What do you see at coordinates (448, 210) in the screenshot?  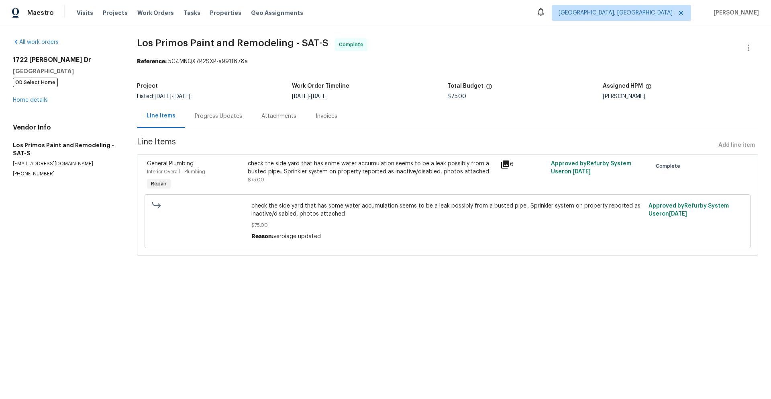 I see `span: check the side yard that has some water accumulation seems to be a leak possibly from a busted pi...` at bounding box center [448, 210].